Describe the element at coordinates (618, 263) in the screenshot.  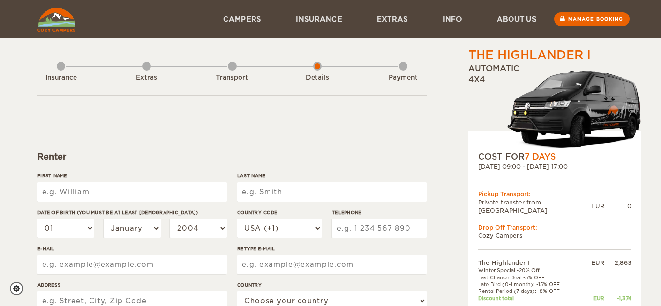
I see `div: 2,863` at that location.